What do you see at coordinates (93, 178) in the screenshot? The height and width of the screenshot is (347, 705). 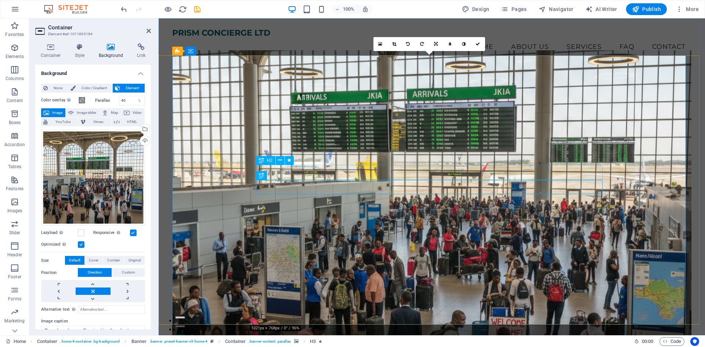 I see `div: Gemini_Generated_Image_4l1jco4l1jco4l1j-VP2-Hw1T1gqsiSvZybuzRg.png` at bounding box center [93, 178].